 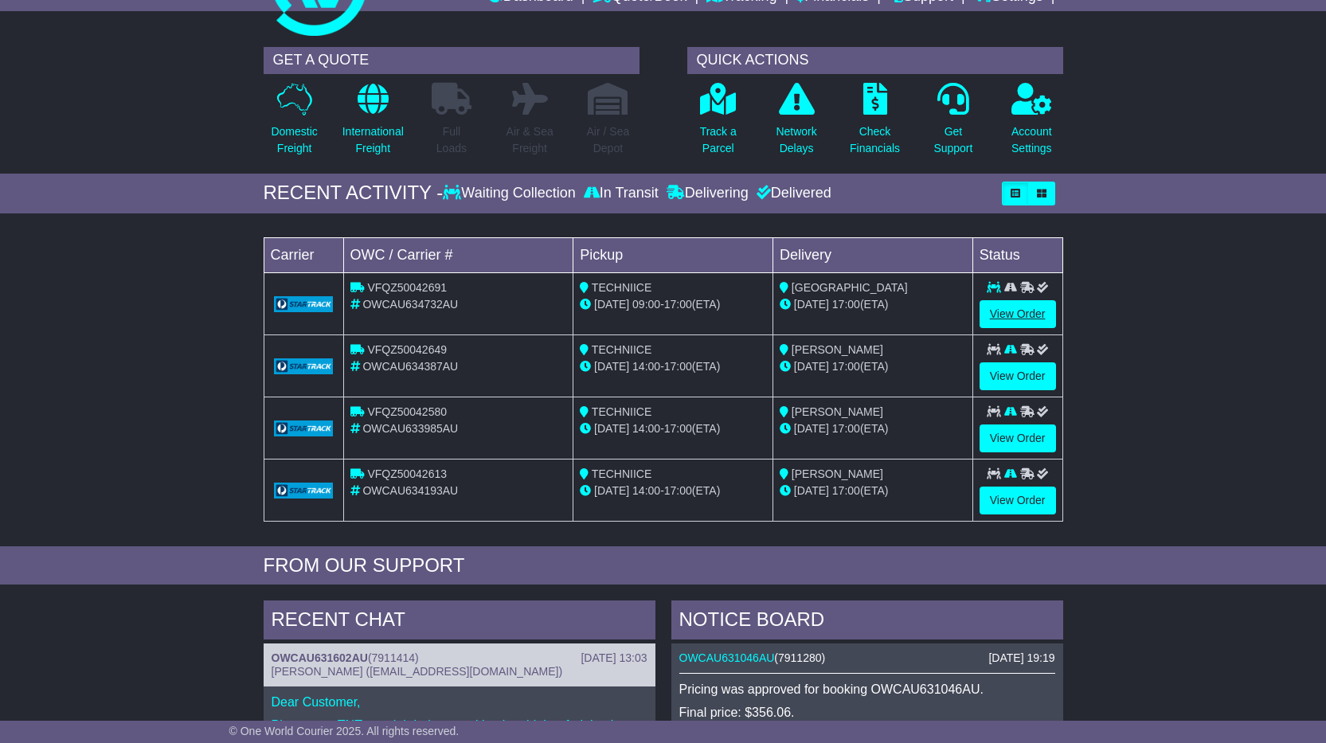 What do you see at coordinates (303, 255) in the screenshot?
I see `td: Carrier` at bounding box center [303, 255].